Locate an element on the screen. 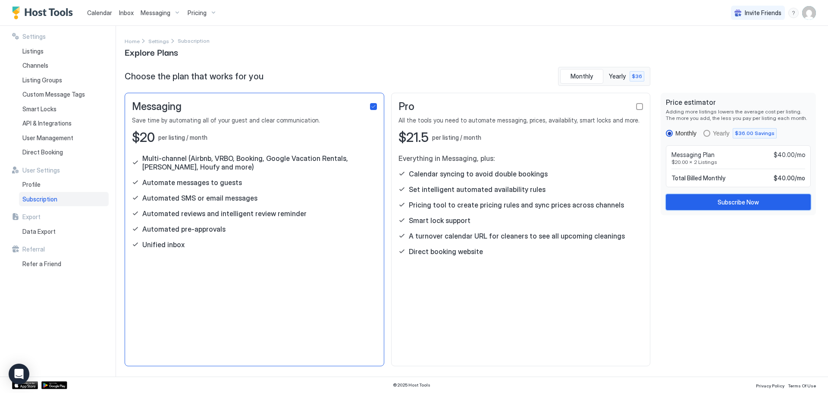 The width and height of the screenshot is (828, 393). span: Refer a Friend is located at coordinates (42, 264).